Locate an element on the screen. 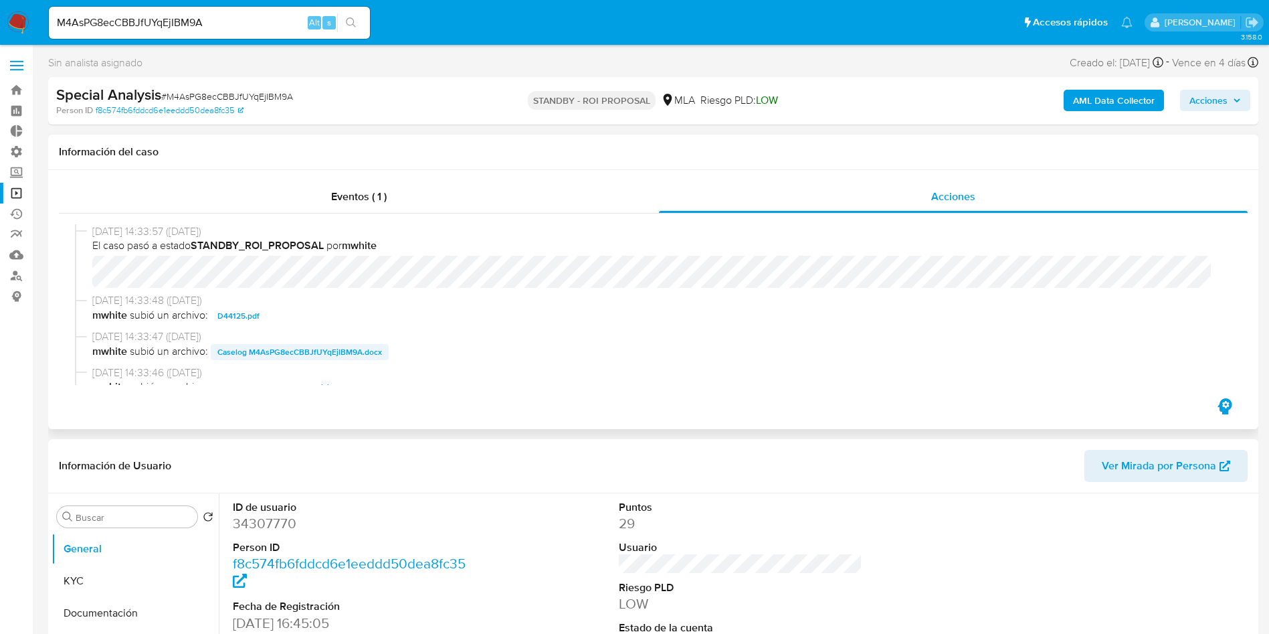 Image resolution: width=1269 pixels, height=634 pixels. dd: LOW is located at coordinates (741, 603).